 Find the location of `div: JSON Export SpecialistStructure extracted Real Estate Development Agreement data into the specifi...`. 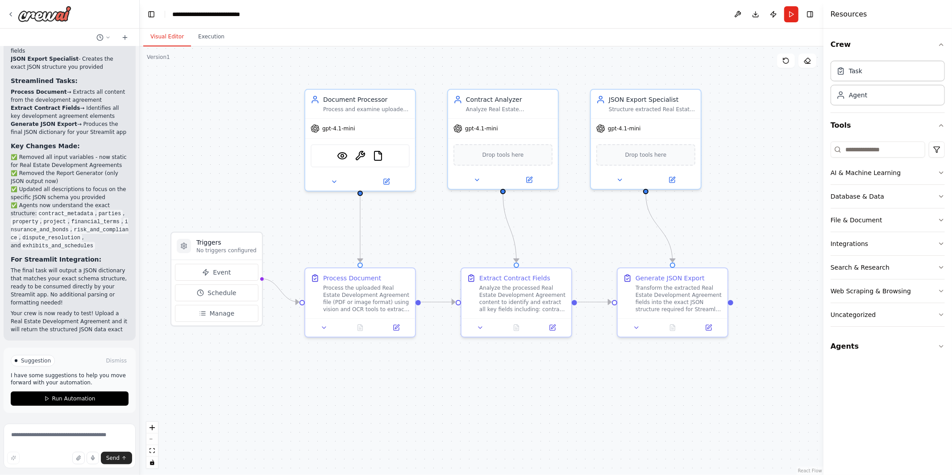

div: JSON Export SpecialistStructure extracted Real Estate Development Agreement data into the specifi... is located at coordinates (646, 139).